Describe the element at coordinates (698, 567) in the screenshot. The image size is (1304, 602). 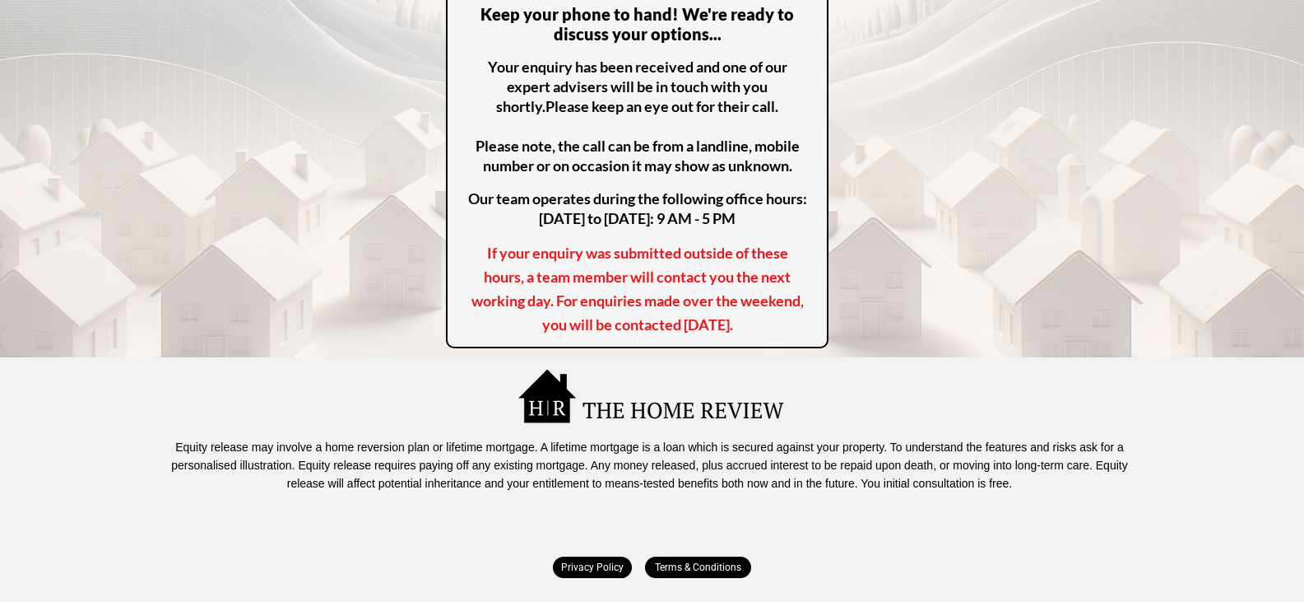
I see `span: Terms & Conditions` at that location.